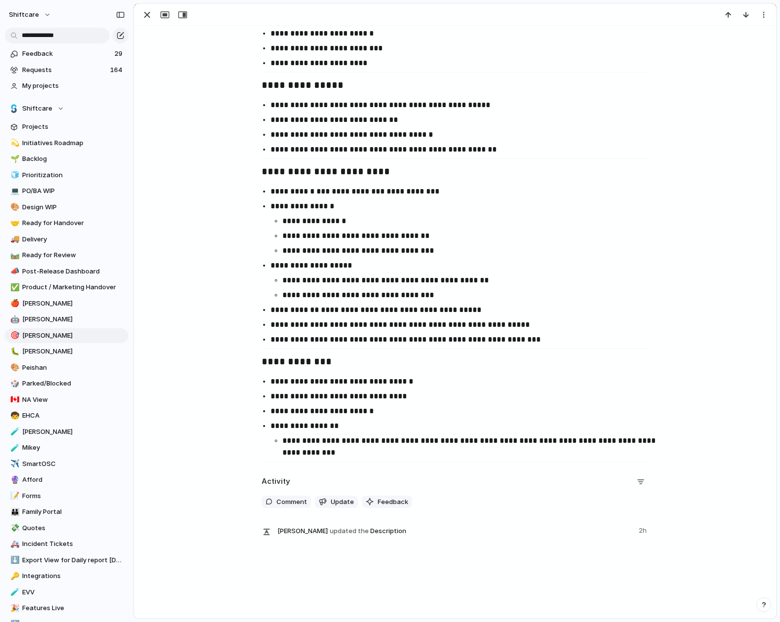  Describe the element at coordinates (74, 287) in the screenshot. I see `span: Product / Marketing Handover` at that location.